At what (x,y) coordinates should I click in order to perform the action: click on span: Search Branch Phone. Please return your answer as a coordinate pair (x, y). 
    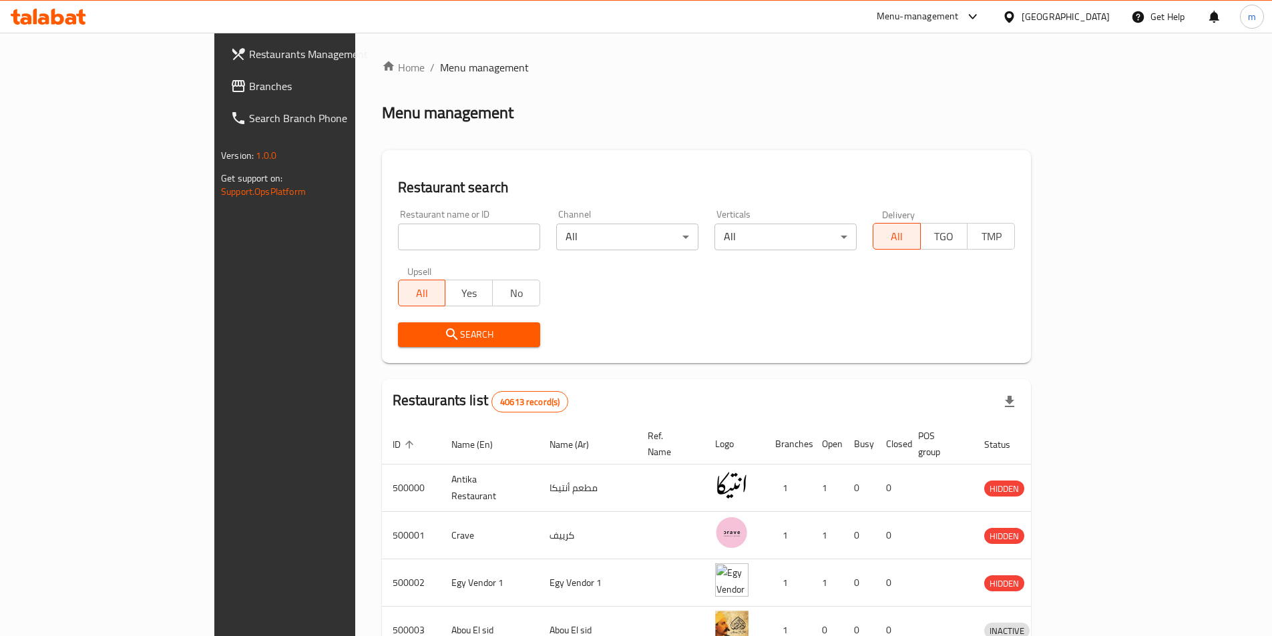
    Looking at the image, I should click on (333, 118).